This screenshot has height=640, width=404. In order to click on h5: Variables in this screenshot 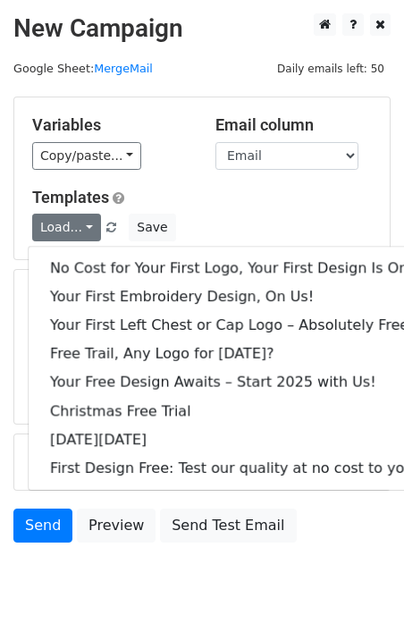, I will do `click(110, 125)`.